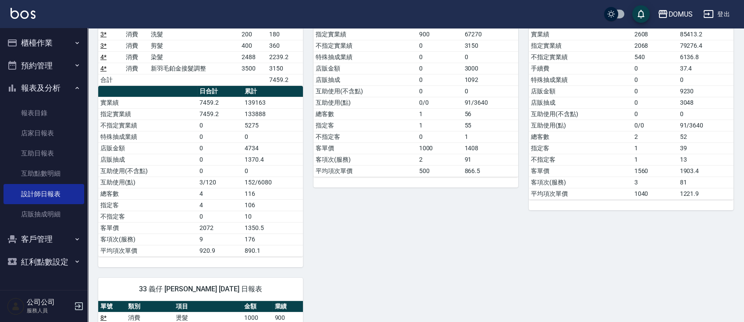 This screenshot has width=744, height=322. Describe the element at coordinates (285, 34) in the screenshot. I see `td: 180` at that location.